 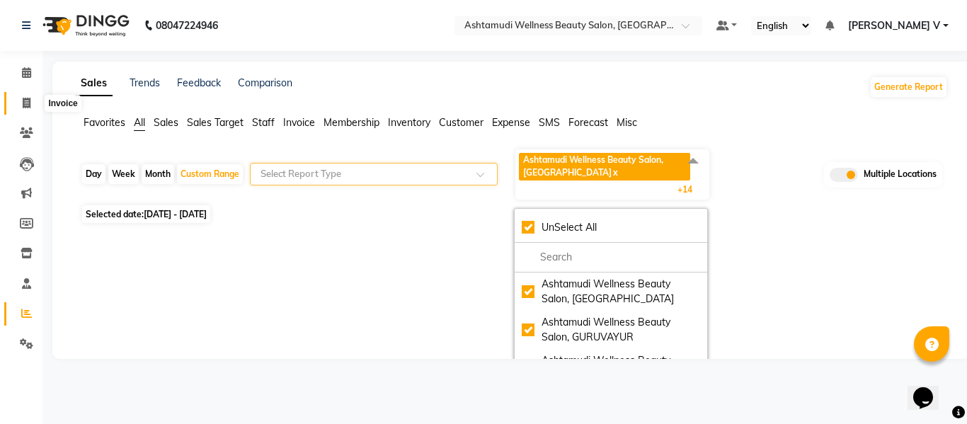 What do you see at coordinates (144, 83) in the screenshot?
I see `a: Trends` at bounding box center [144, 83].